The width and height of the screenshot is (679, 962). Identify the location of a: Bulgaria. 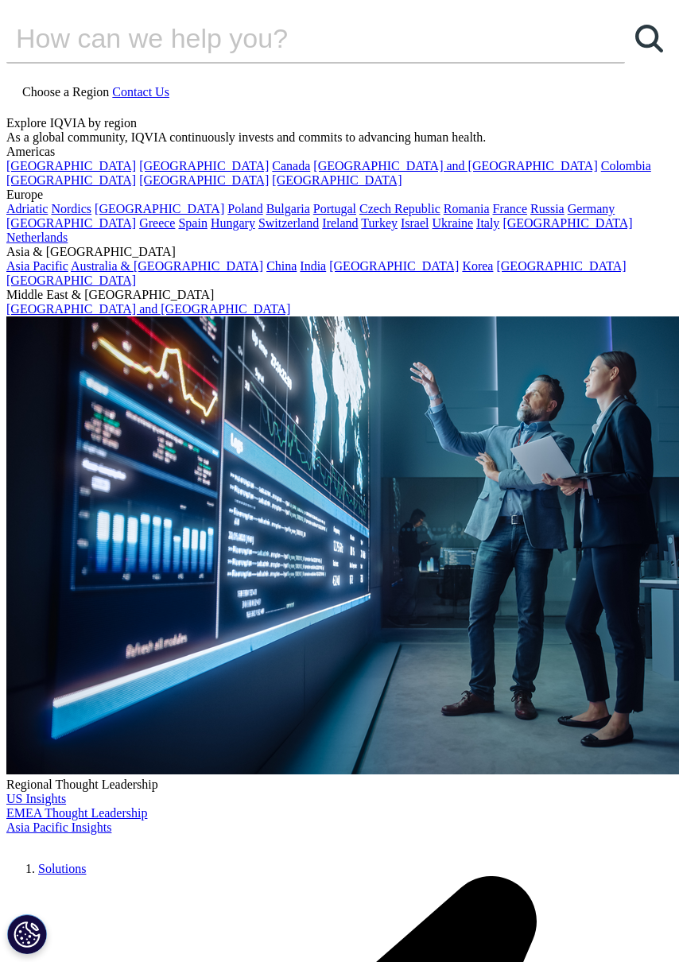
(288, 208).